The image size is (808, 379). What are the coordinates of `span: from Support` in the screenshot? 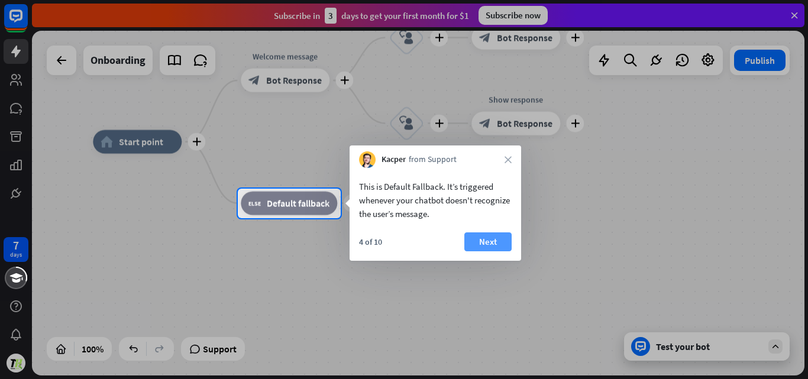 It's located at (432, 160).